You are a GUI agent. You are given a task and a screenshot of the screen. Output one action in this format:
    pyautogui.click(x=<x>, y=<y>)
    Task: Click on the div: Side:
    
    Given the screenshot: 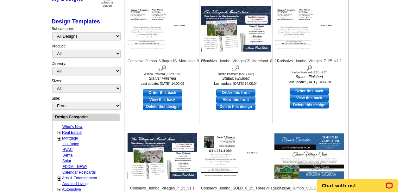 What is the action you would take?
    pyautogui.click(x=86, y=103)
    